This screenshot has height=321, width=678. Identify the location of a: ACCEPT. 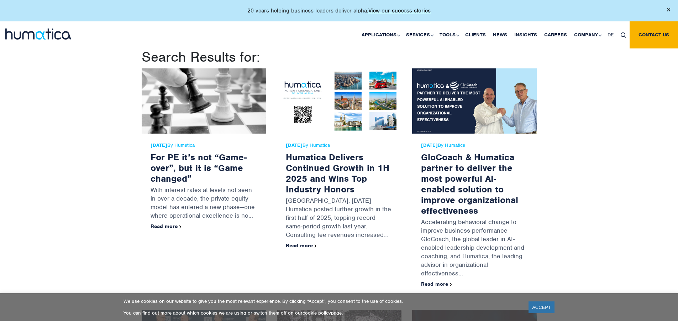
(542, 307).